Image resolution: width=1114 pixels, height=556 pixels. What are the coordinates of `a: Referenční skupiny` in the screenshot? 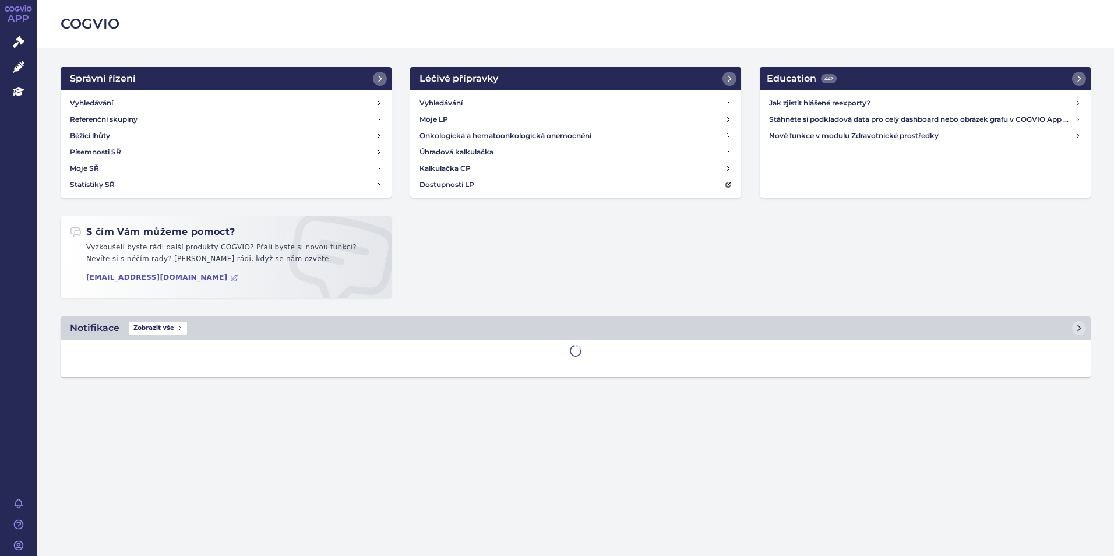 It's located at (226, 119).